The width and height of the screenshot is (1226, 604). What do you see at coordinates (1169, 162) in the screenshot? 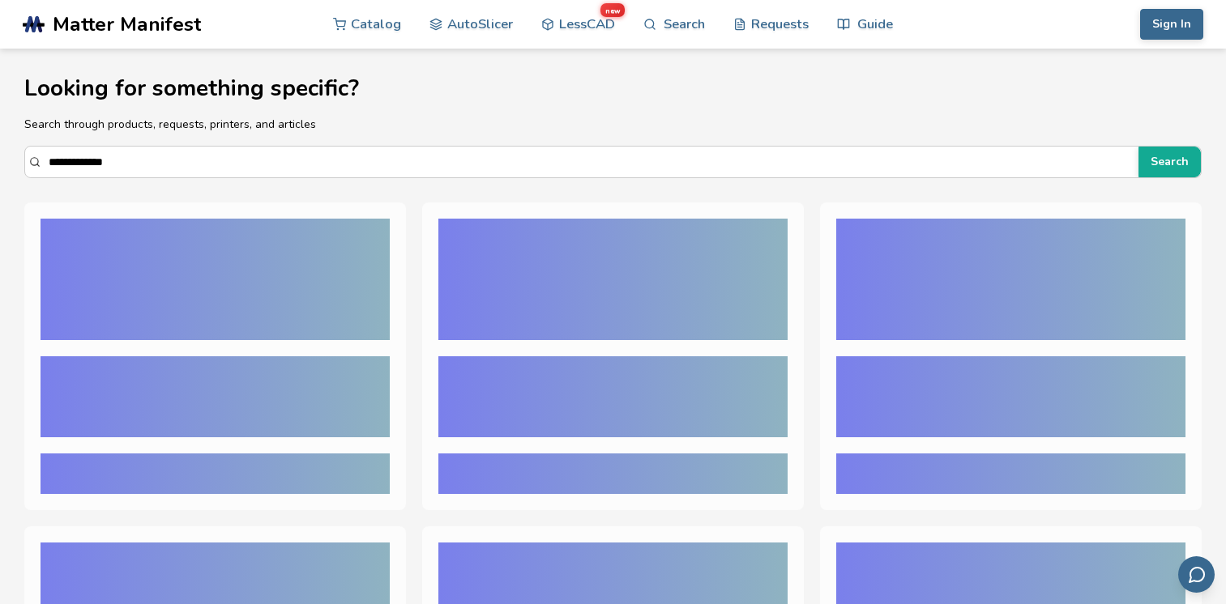
I see `button: Search` at bounding box center [1169, 162].